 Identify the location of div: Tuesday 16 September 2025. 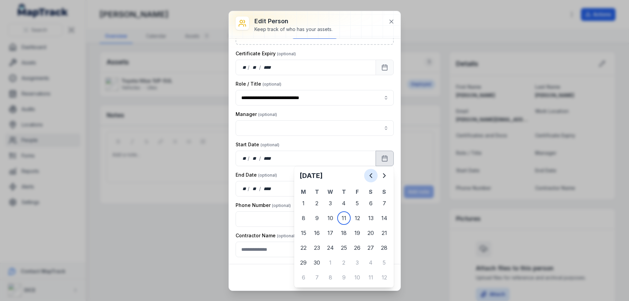
(317, 233).